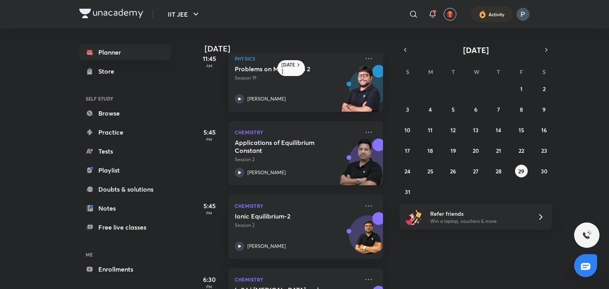 This screenshot has height=289, width=609. I want to click on abbr: August 12, 2025, so click(453, 130).